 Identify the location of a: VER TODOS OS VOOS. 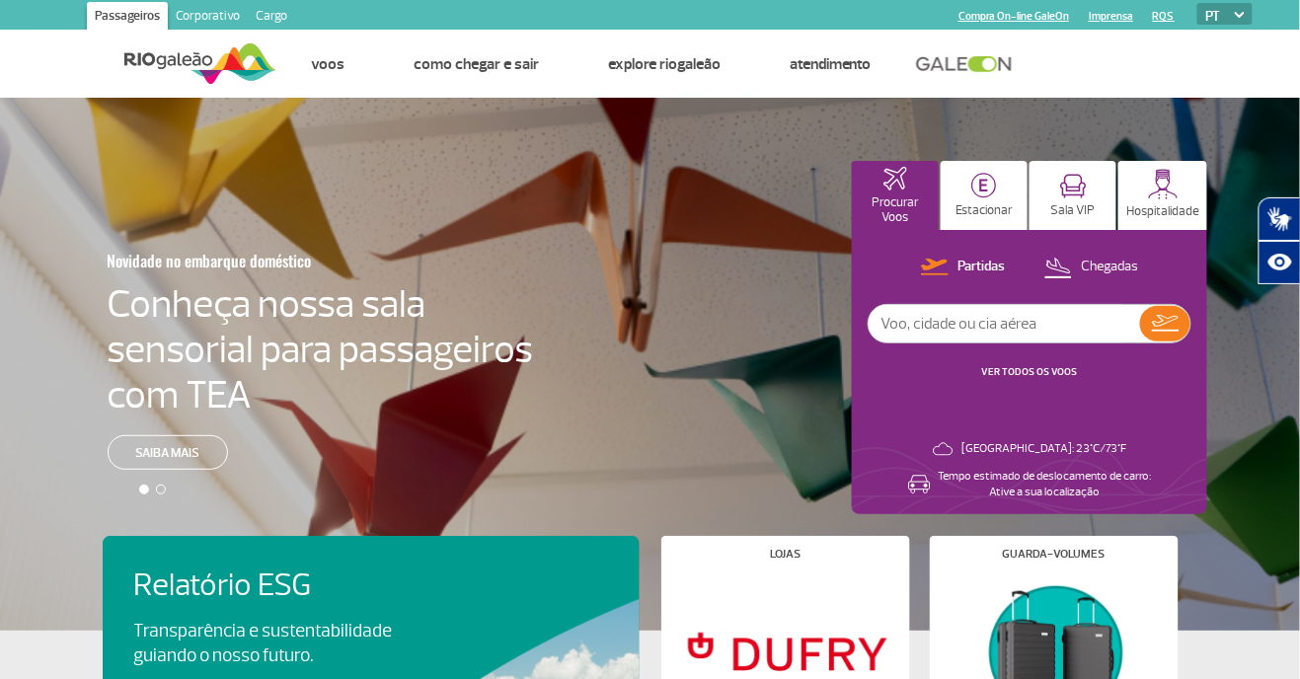
(1030, 371).